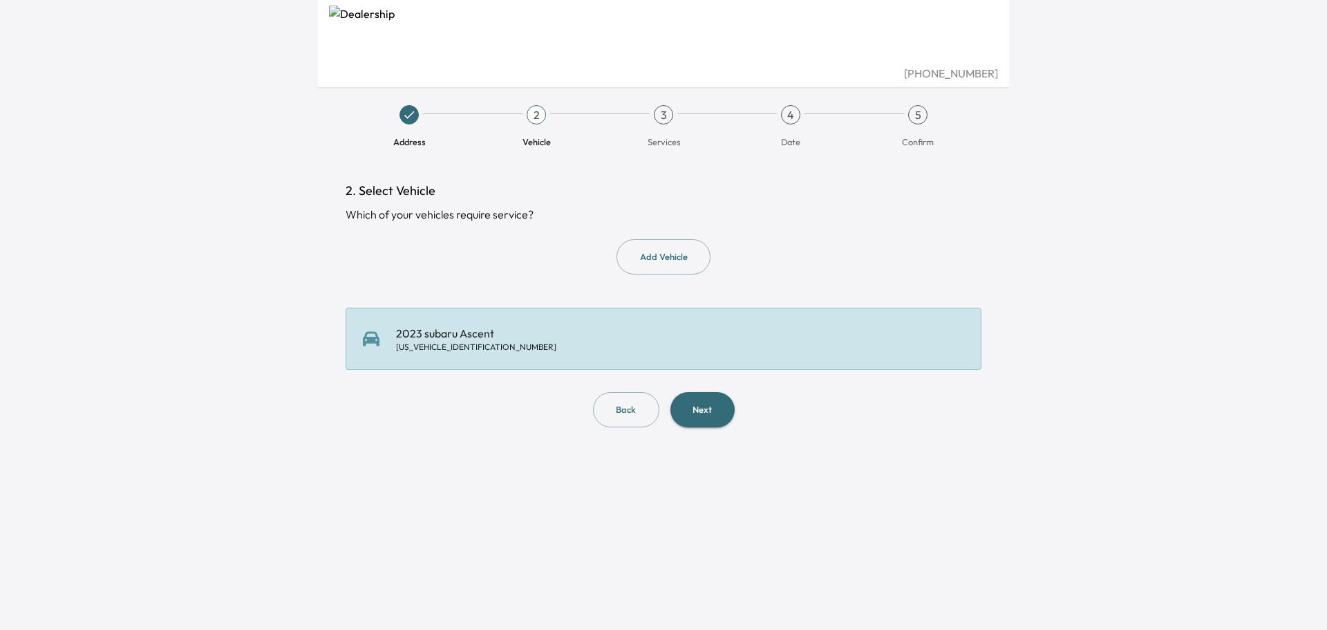 The width and height of the screenshot is (1327, 630). I want to click on button: Next, so click(702, 409).